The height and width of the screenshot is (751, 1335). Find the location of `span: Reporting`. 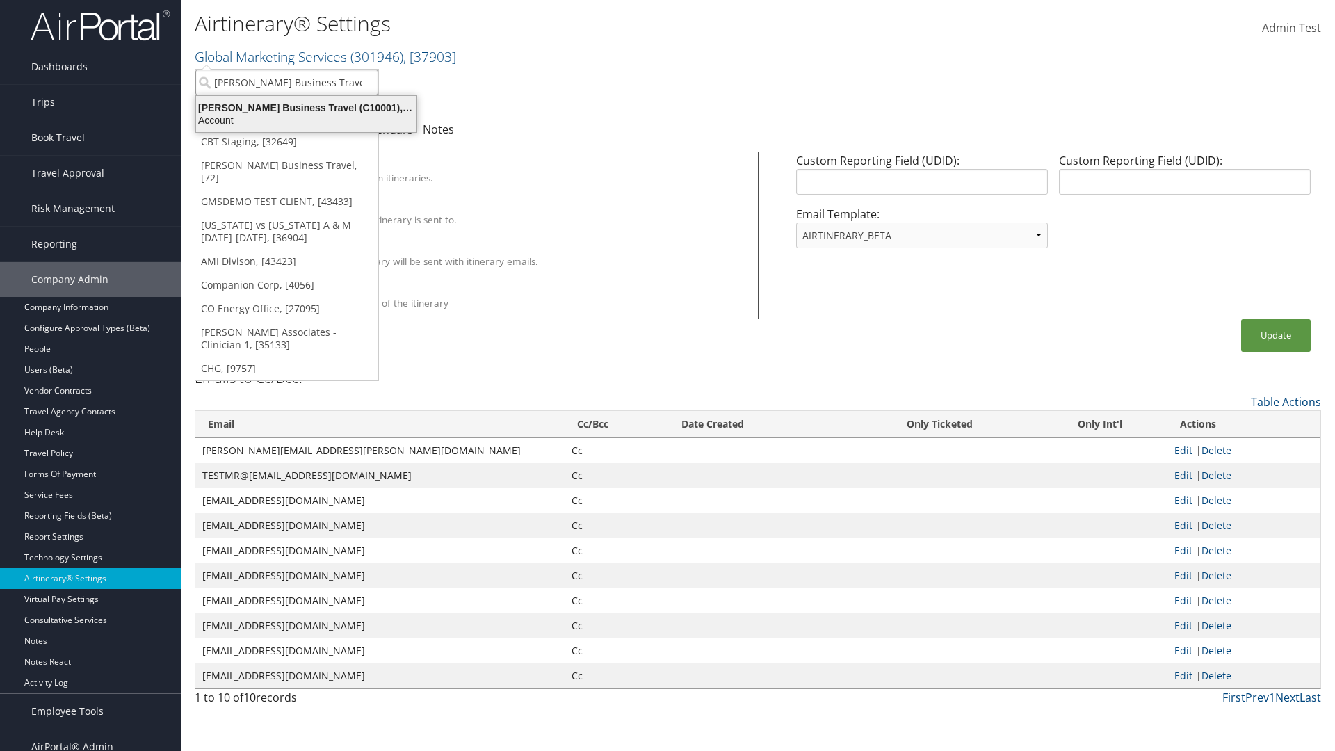

span: Reporting is located at coordinates (54, 244).